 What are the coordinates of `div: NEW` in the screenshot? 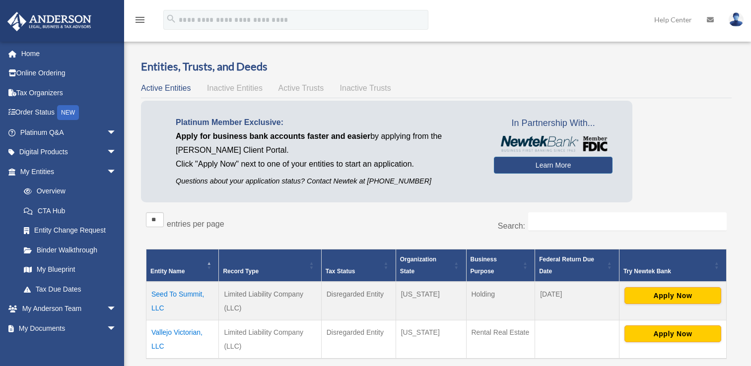 It's located at (68, 113).